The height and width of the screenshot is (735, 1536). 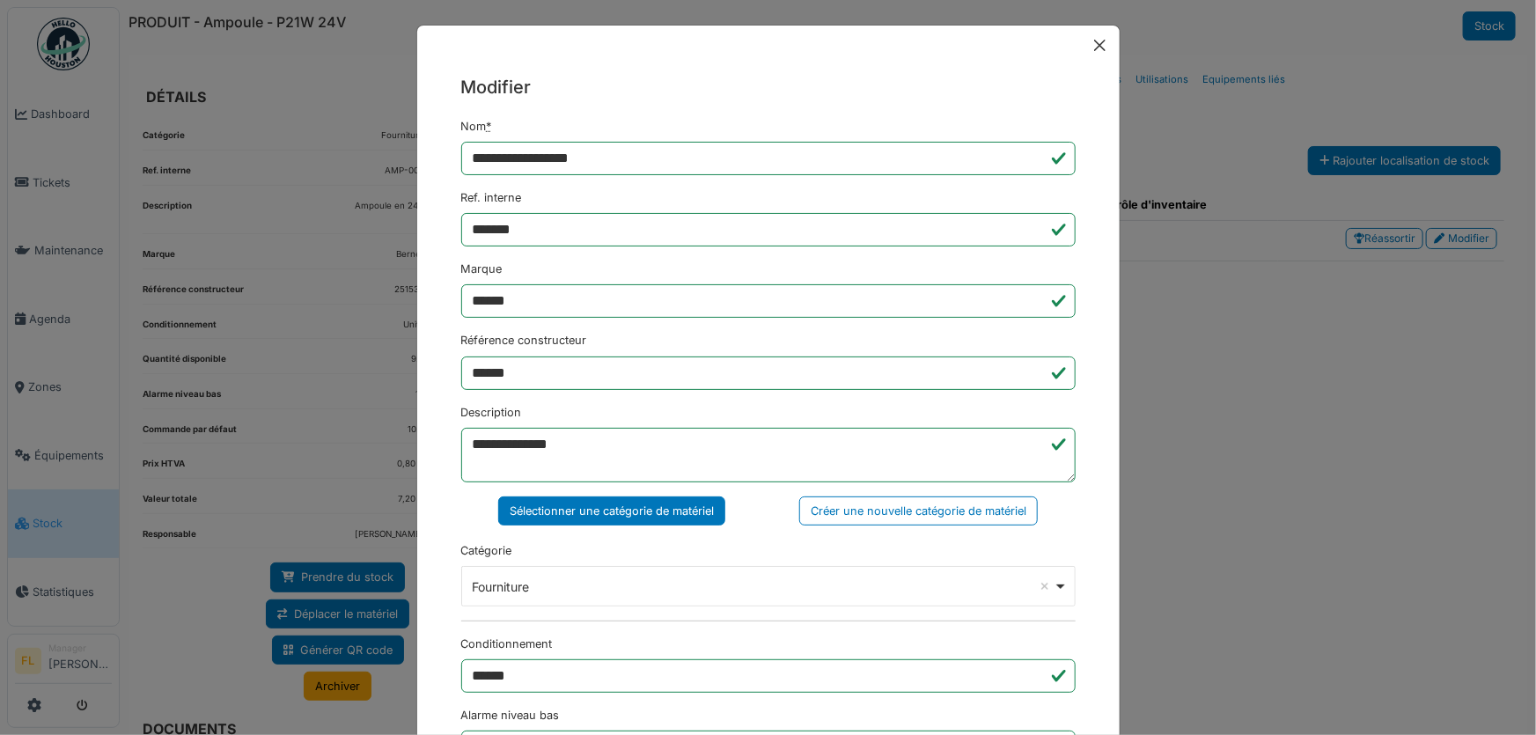 I want to click on div: Sélectionner une catégorie de matériel, so click(x=612, y=510).